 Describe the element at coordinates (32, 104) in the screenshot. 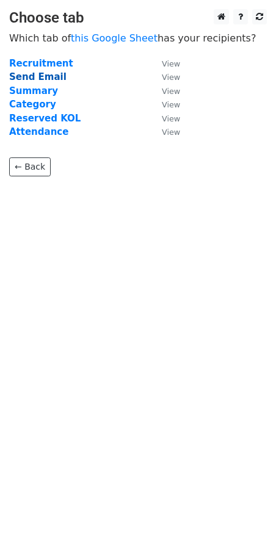

I see `a: Category` at that location.